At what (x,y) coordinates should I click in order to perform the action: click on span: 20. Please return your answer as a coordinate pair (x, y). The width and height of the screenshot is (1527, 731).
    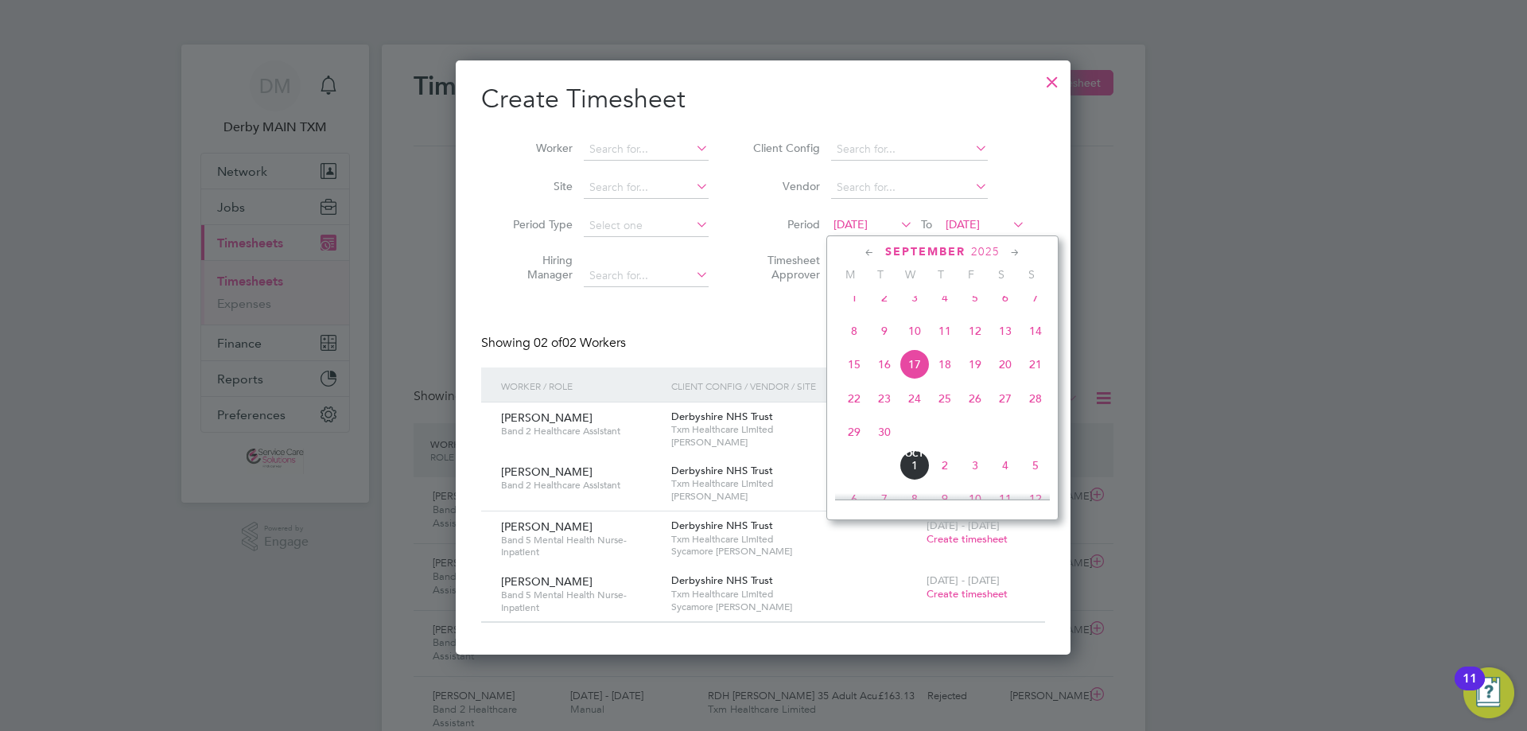
    Looking at the image, I should click on (1005, 364).